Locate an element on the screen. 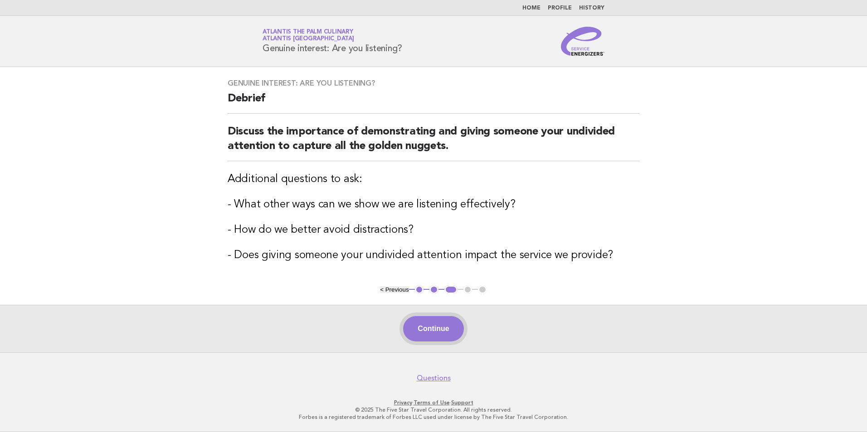 This screenshot has height=432, width=867. h3: - How do we better avoid distractions? is located at coordinates (433, 230).